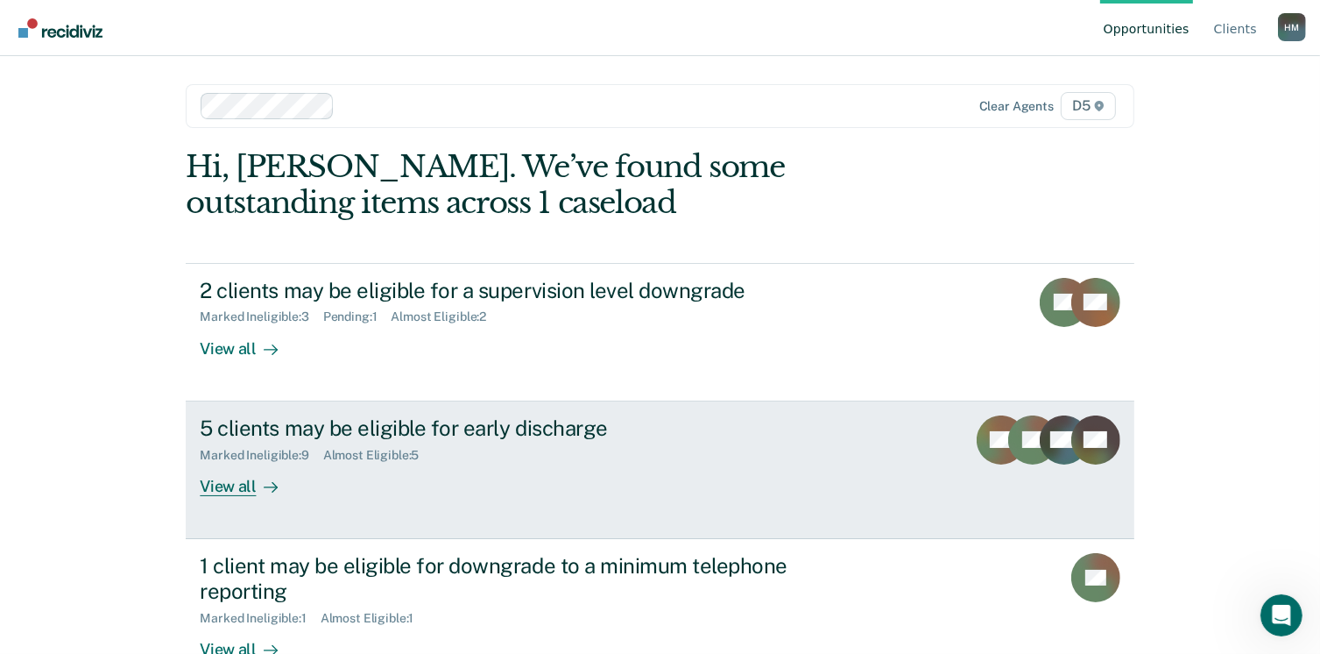 The width and height of the screenshot is (1320, 654). I want to click on a: 5 clients may be eligible for early dischargeMarked Ineligible:9Almost Eligible:5View all, so click(660, 470).